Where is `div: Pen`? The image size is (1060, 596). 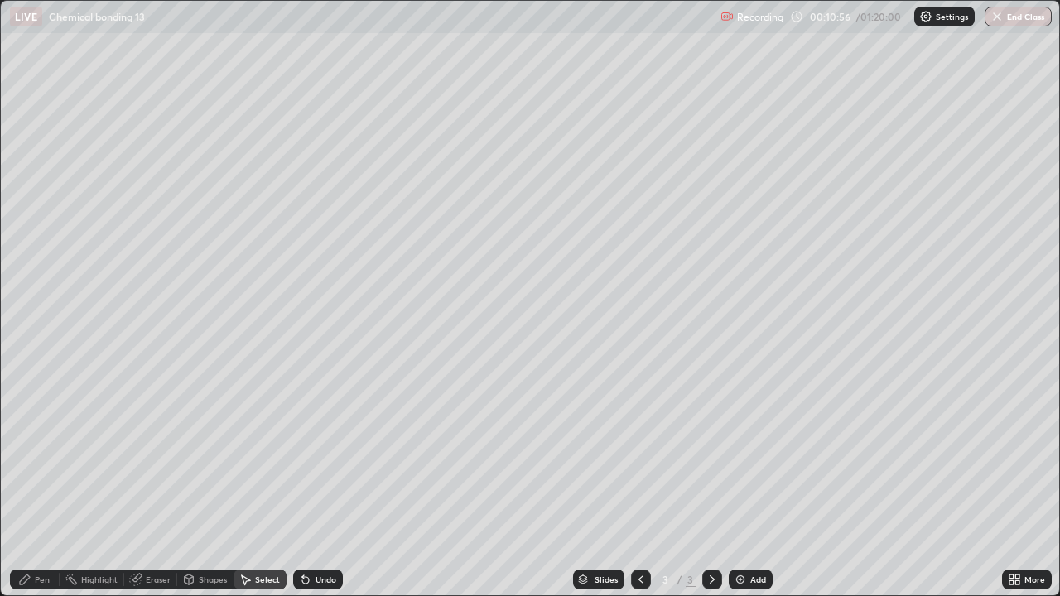
div: Pen is located at coordinates (42, 580).